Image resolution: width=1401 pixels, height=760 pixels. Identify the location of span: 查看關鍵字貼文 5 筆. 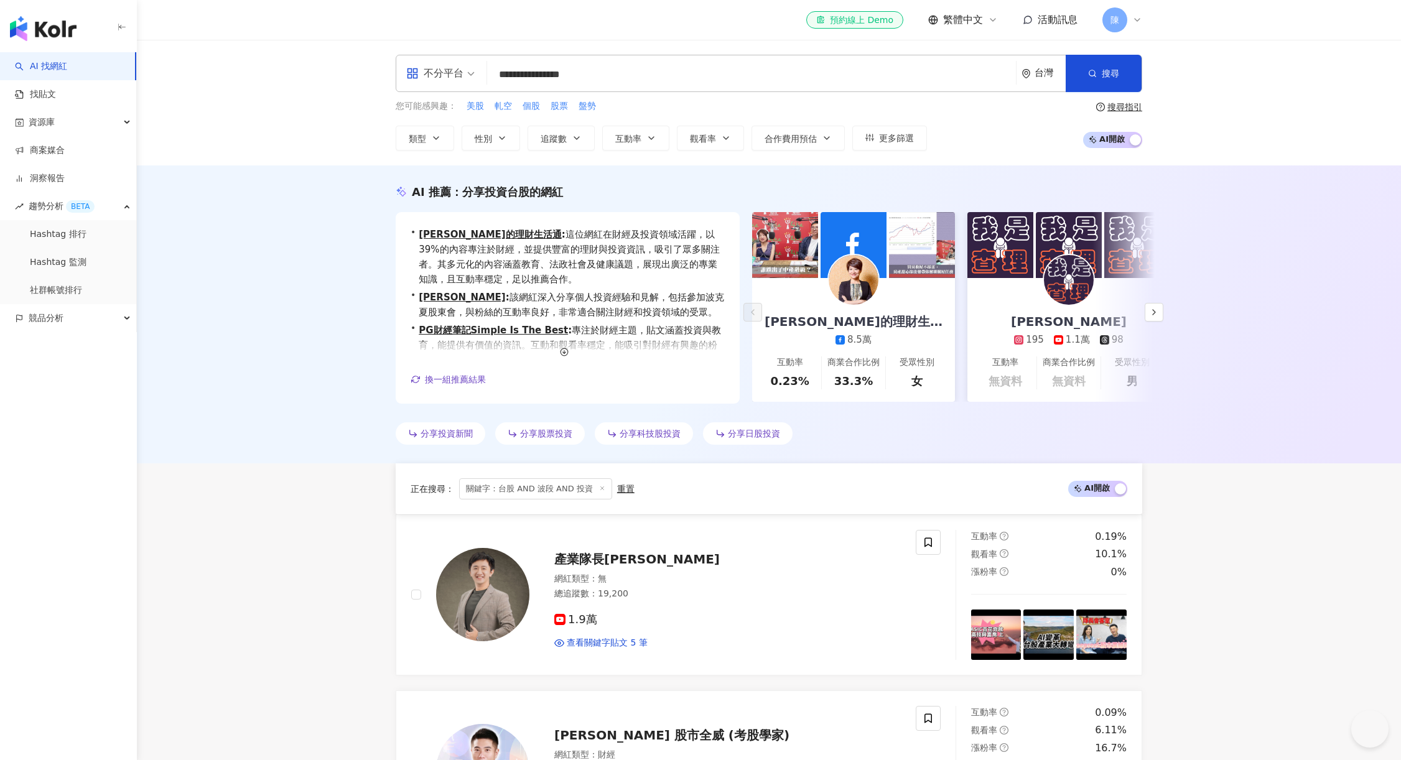
(607, 643).